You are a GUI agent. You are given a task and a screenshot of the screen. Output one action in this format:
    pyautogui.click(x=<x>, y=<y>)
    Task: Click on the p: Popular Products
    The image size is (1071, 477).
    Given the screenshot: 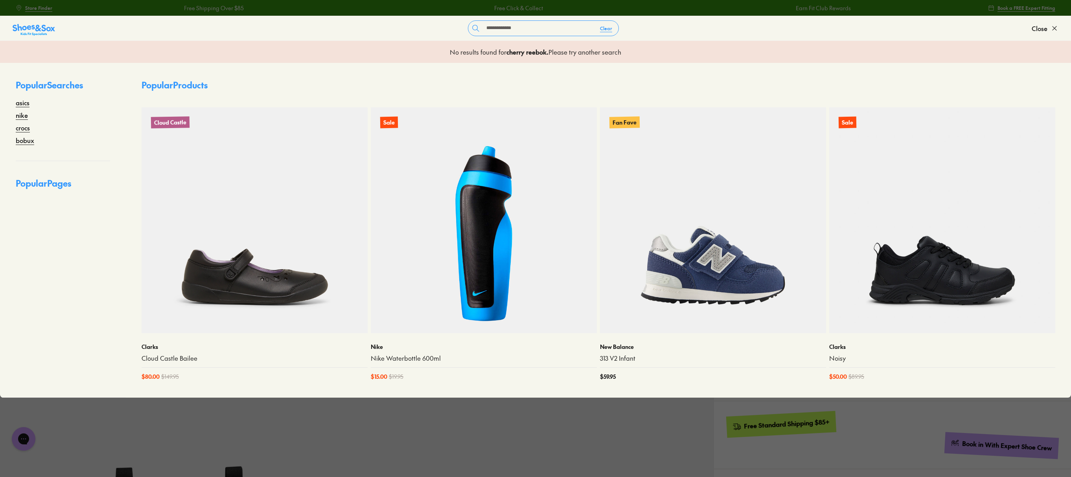 What is the action you would take?
    pyautogui.click(x=175, y=85)
    